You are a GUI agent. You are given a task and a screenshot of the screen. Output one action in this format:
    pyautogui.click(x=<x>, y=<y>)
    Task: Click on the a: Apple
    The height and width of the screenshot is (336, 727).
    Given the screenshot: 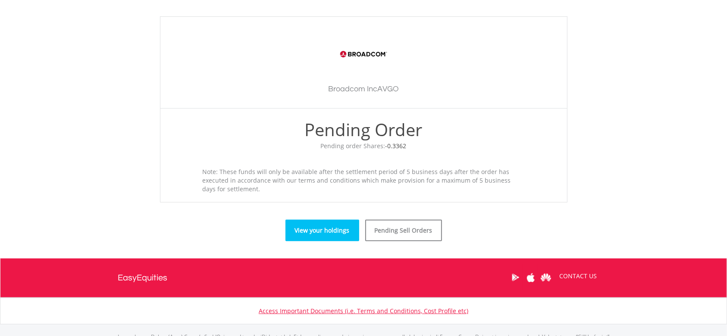 What is the action you would take?
    pyautogui.click(x=531, y=278)
    